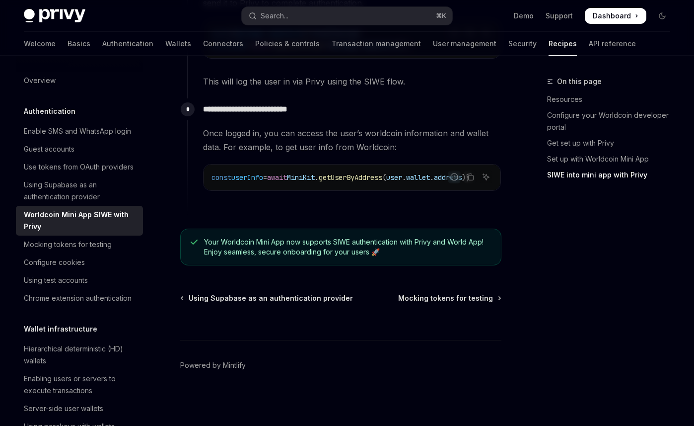 Image resolution: width=694 pixels, height=426 pixels. What do you see at coordinates (275, 16) in the screenshot?
I see `div: Search...` at bounding box center [275, 16].